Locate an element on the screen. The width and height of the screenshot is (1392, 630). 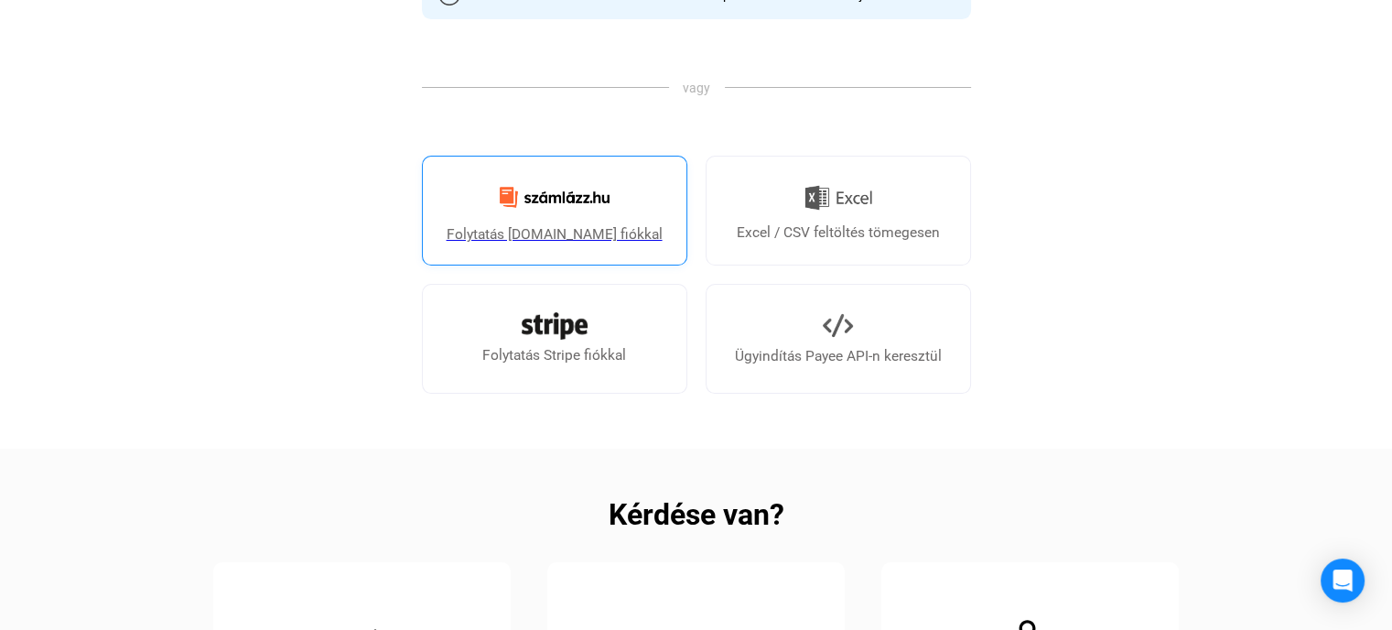
a: Folytatás Stripe fiókkal is located at coordinates (554, 339).